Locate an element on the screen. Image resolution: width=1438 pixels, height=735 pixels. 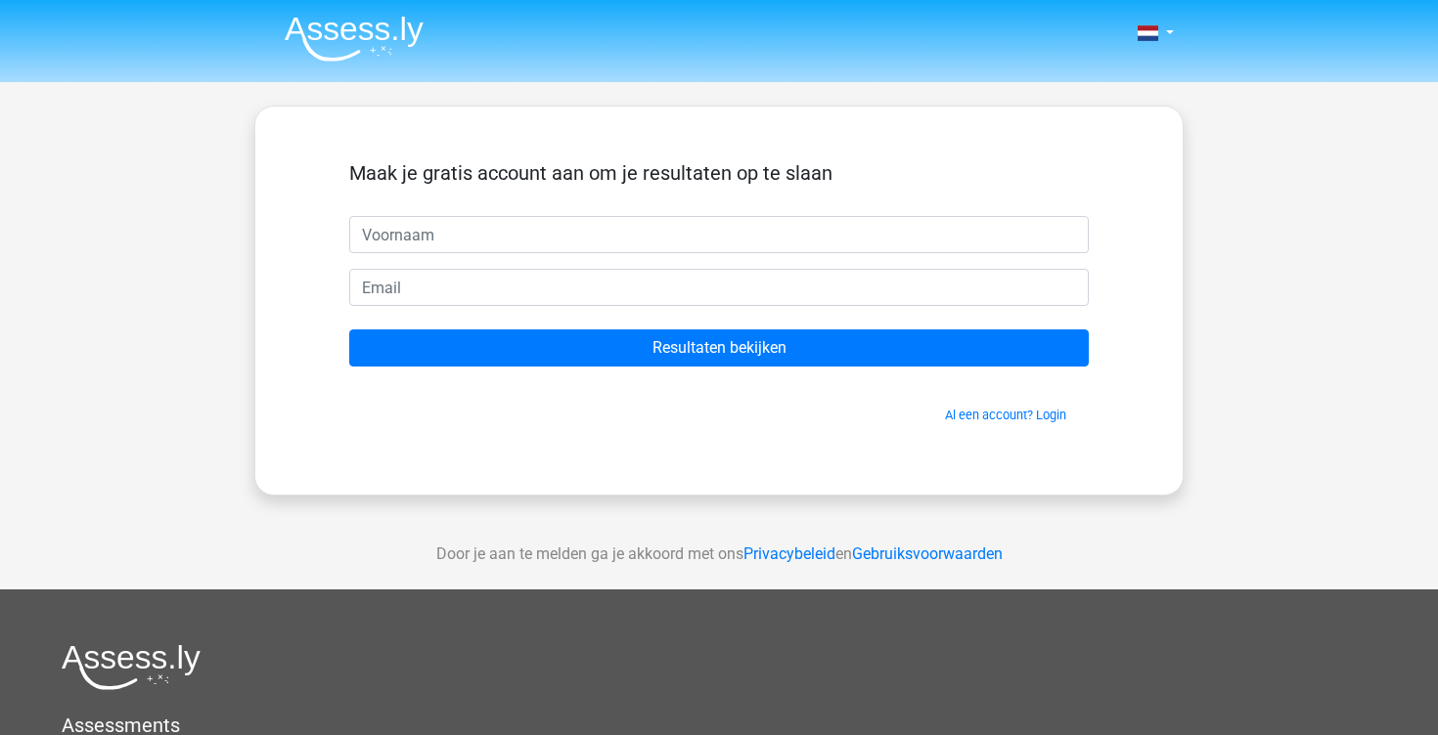
img: Assessly is located at coordinates (354, 38).